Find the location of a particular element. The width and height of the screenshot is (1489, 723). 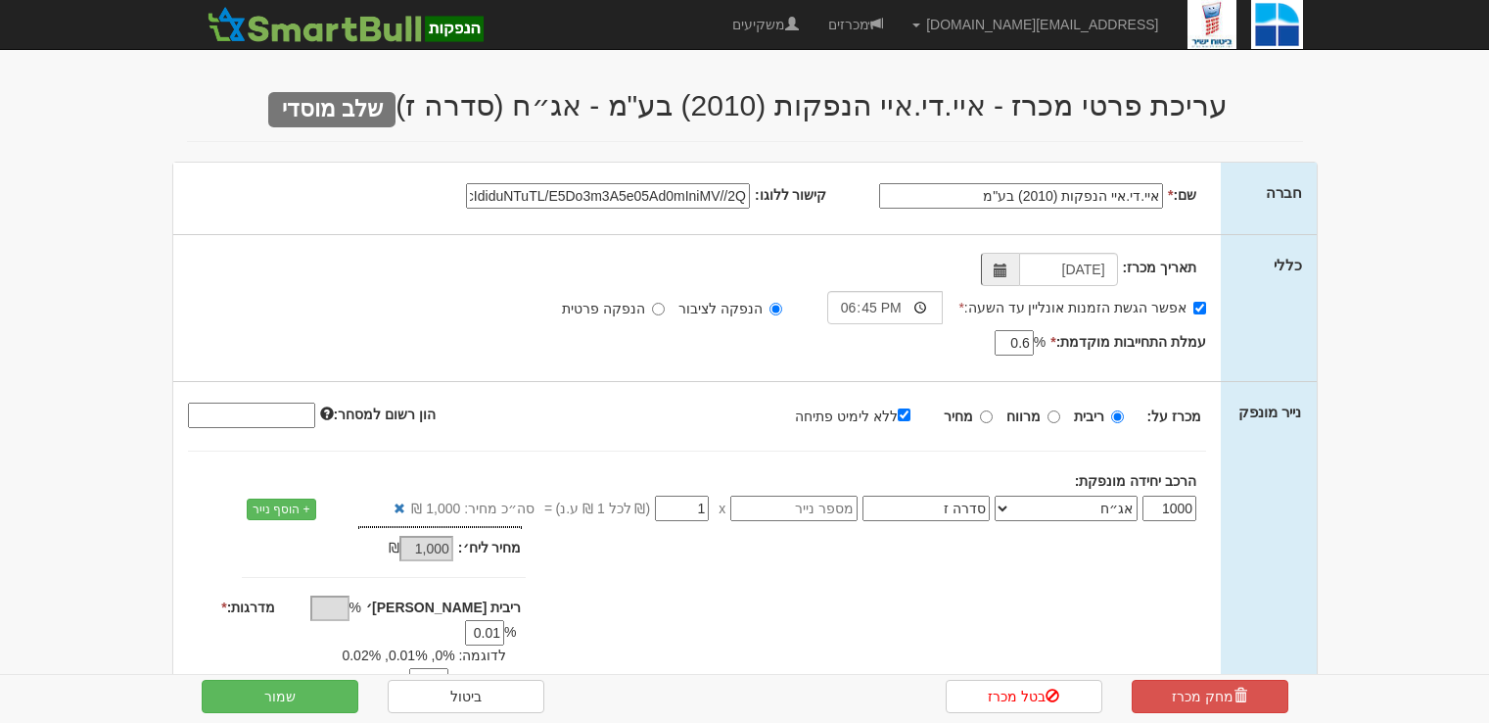

label: מינ׳ יחידות: is located at coordinates (488, 680).